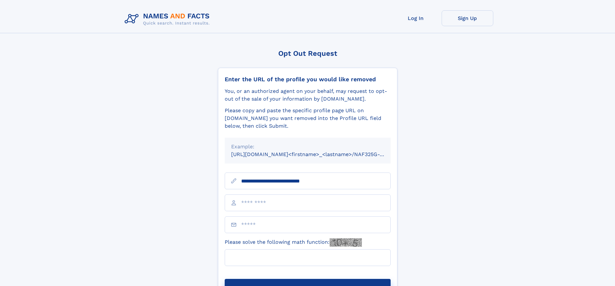  I want to click on img: Logo Names and Facts, so click(168, 19).